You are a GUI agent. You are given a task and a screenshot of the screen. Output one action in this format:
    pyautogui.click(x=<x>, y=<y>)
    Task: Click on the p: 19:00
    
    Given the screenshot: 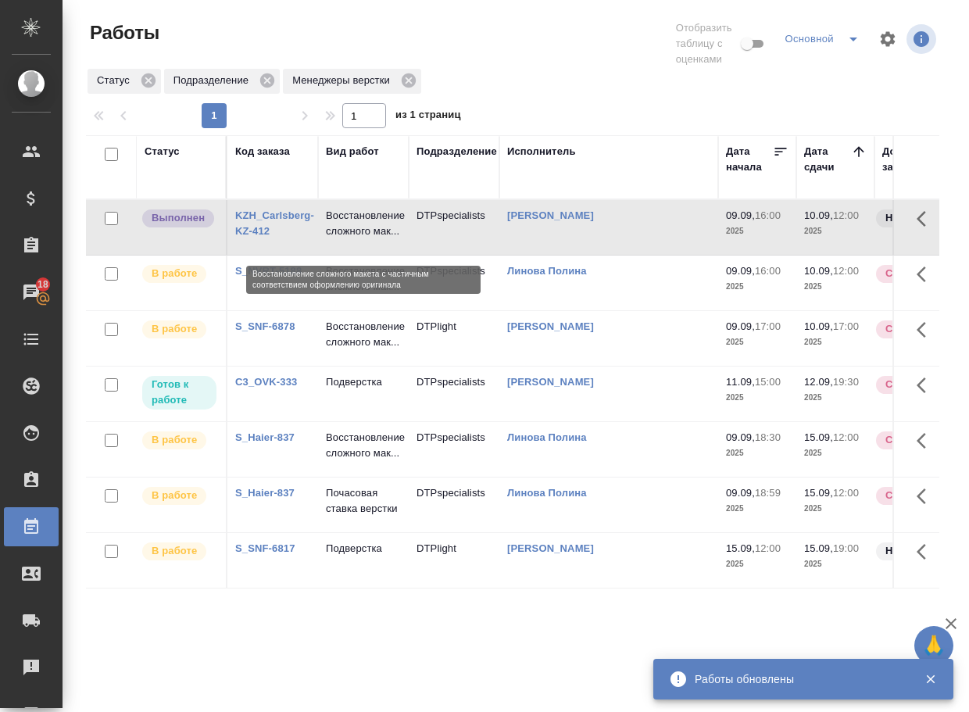 What is the action you would take?
    pyautogui.click(x=845, y=548)
    